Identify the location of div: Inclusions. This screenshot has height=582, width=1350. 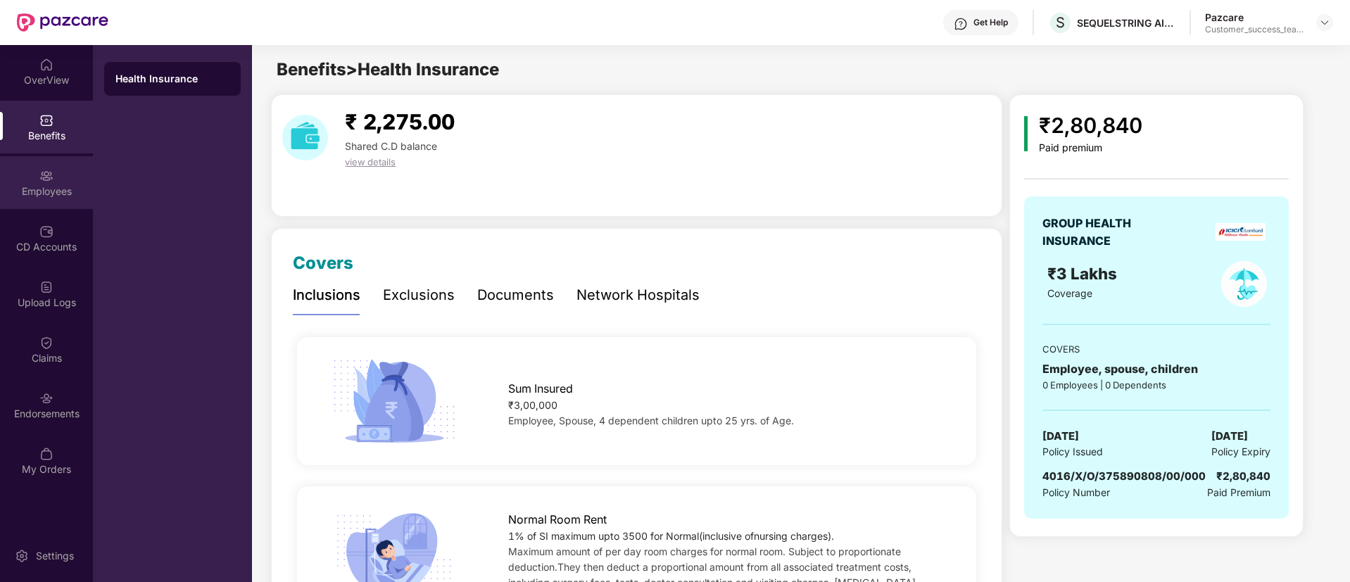
(327, 295).